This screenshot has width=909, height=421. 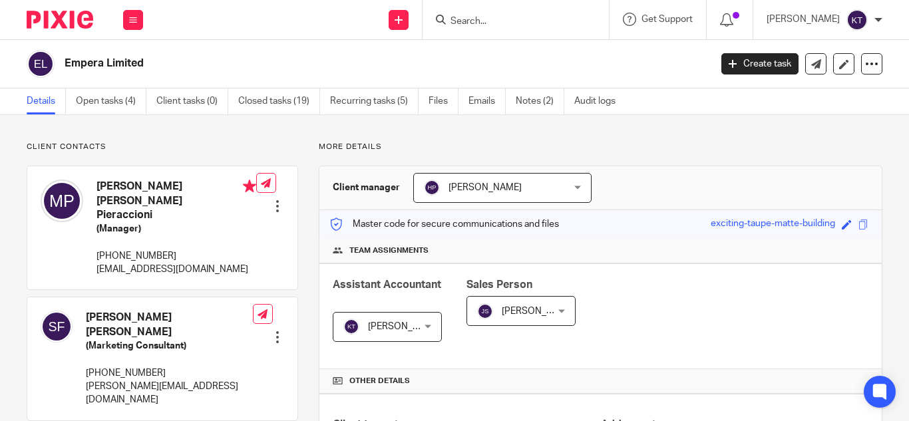 I want to click on img: Pixie, so click(x=60, y=19).